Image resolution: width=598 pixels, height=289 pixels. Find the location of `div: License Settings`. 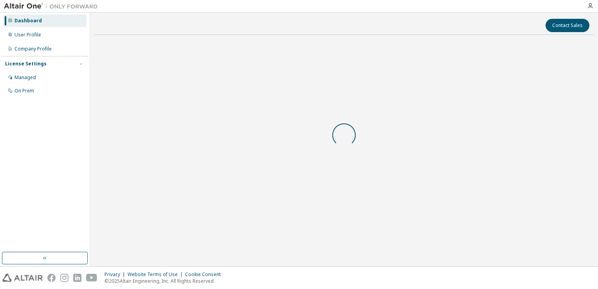

div: License Settings is located at coordinates (26, 64).